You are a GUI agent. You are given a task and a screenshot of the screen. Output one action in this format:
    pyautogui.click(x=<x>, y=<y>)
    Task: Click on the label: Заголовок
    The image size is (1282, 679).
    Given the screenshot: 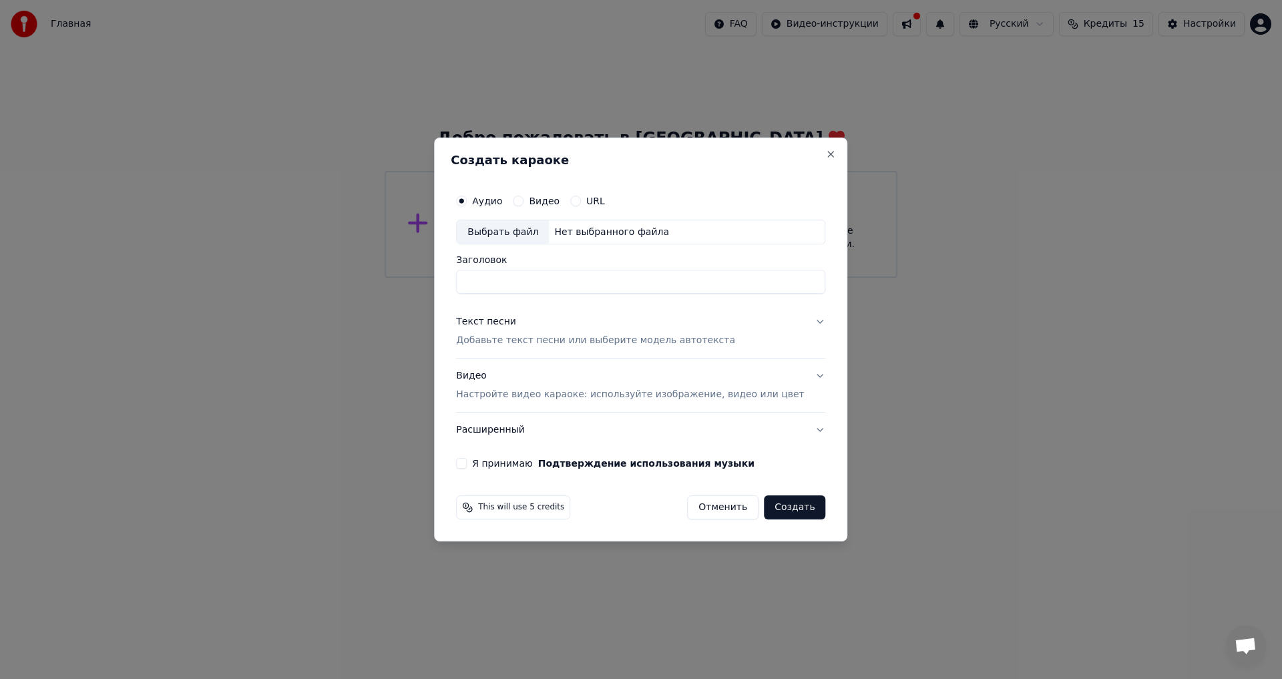 What is the action you would take?
    pyautogui.click(x=640, y=260)
    